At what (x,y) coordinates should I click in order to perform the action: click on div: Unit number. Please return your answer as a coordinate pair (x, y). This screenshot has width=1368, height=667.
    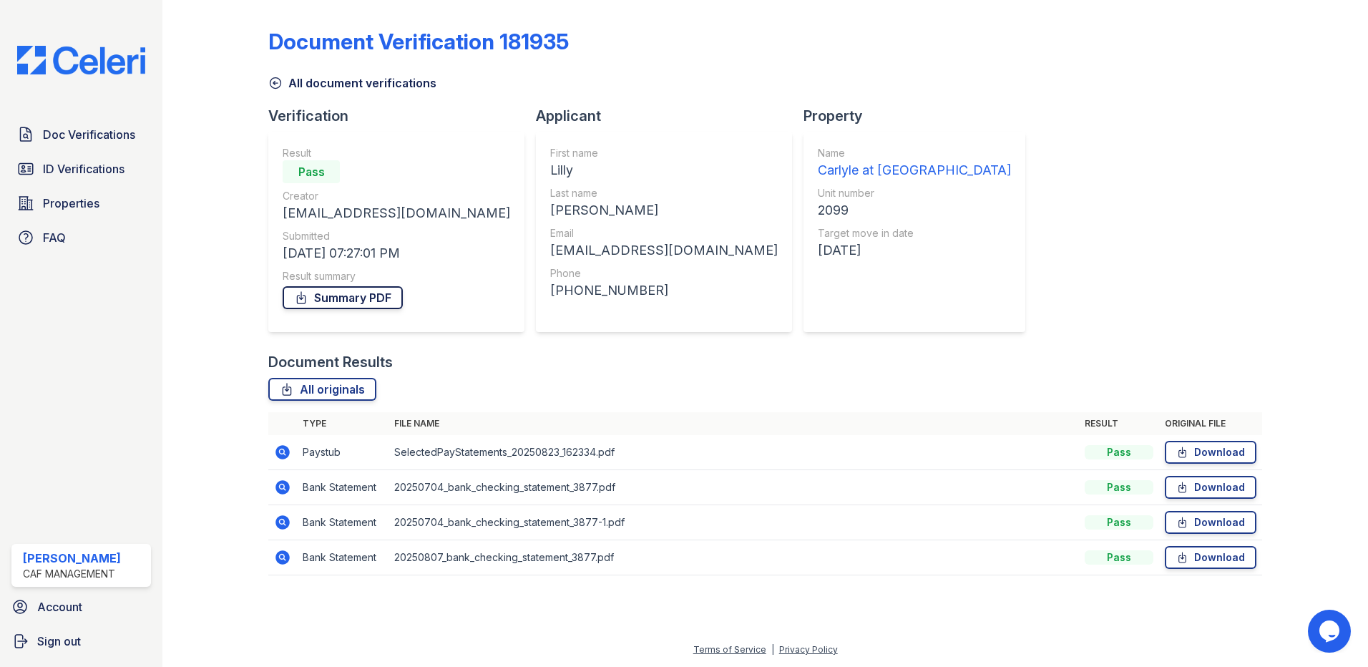
    Looking at the image, I should click on (914, 193).